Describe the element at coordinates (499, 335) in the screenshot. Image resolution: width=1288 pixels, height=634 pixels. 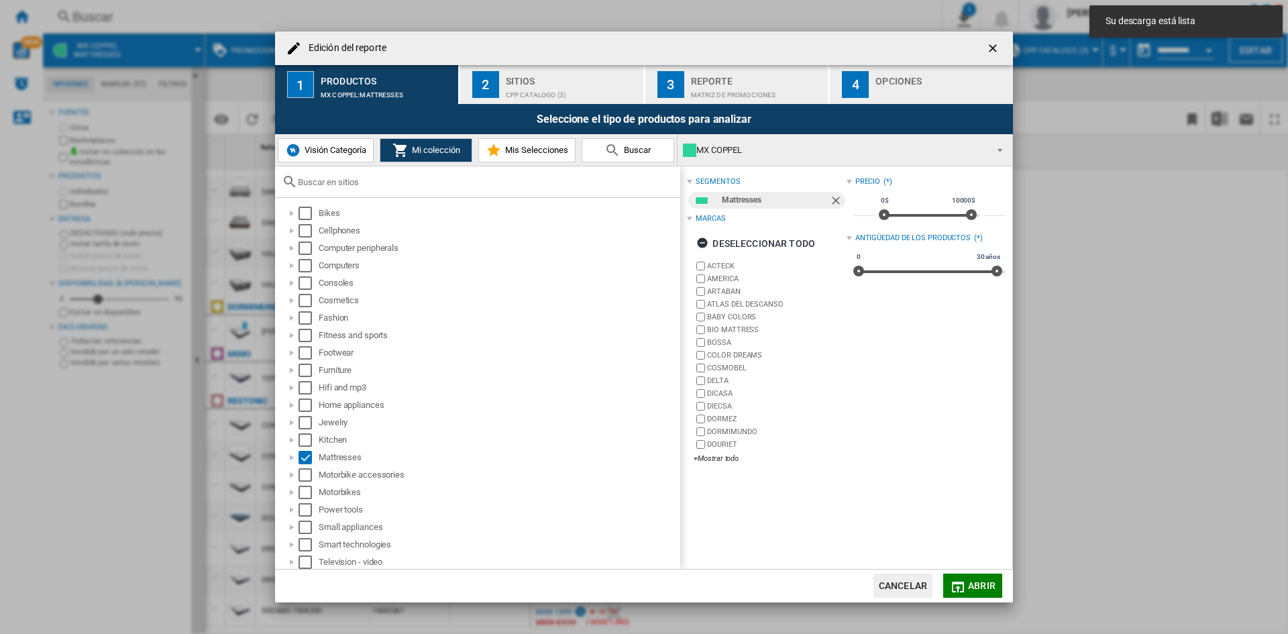
I see `div: Fitness and sports` at that location.